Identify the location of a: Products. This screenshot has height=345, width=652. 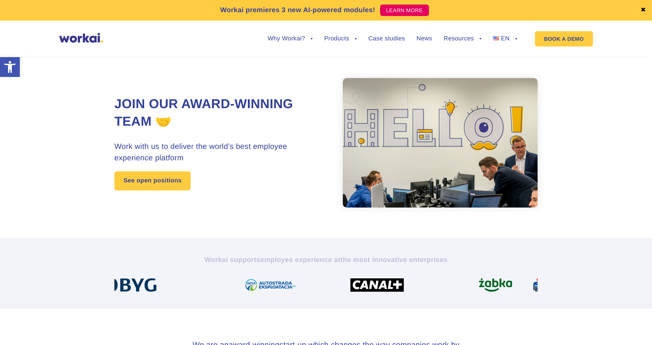
(340, 39).